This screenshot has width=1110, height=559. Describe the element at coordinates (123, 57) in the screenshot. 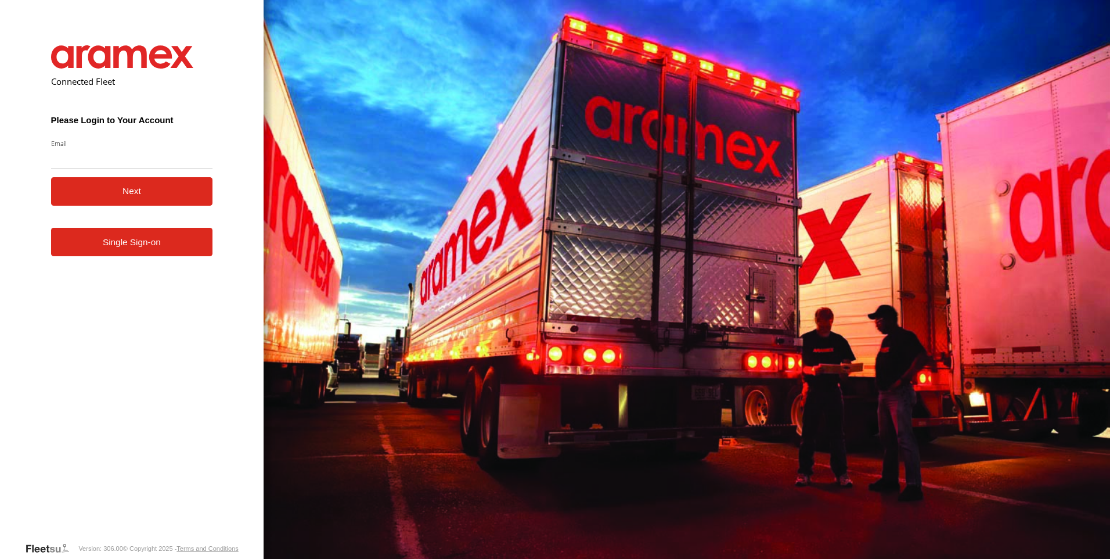

I see `img: Aramex` at that location.